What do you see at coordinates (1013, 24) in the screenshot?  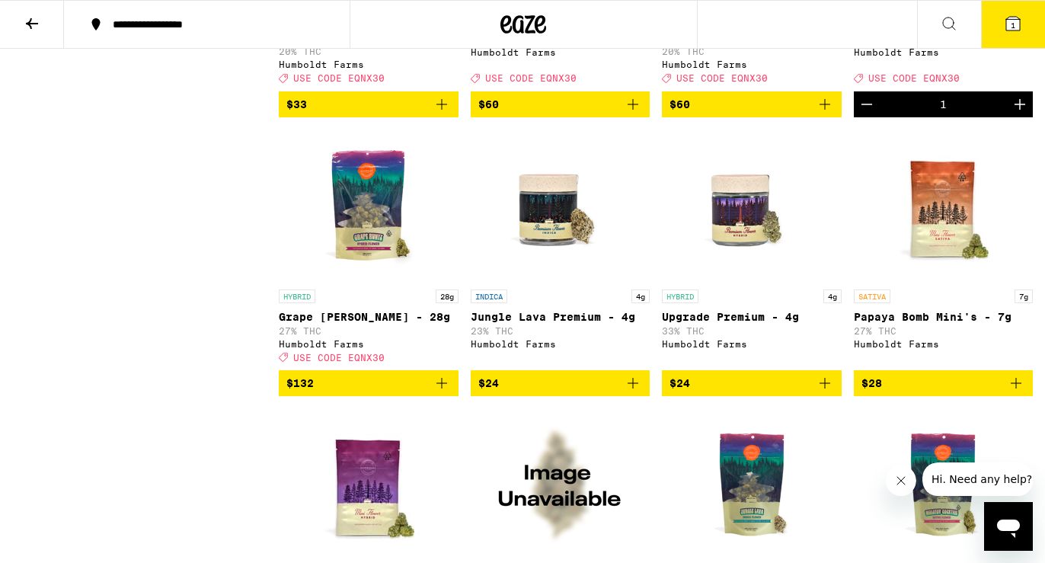 I see `button: 1` at bounding box center [1013, 24].